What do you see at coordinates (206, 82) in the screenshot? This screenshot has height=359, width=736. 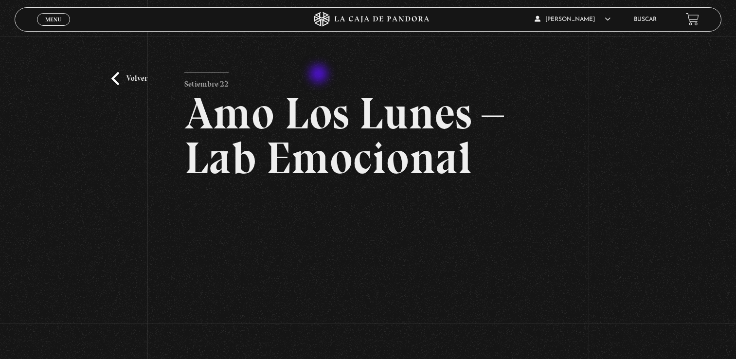 I see `p: Setiembre 22` at bounding box center [206, 82].